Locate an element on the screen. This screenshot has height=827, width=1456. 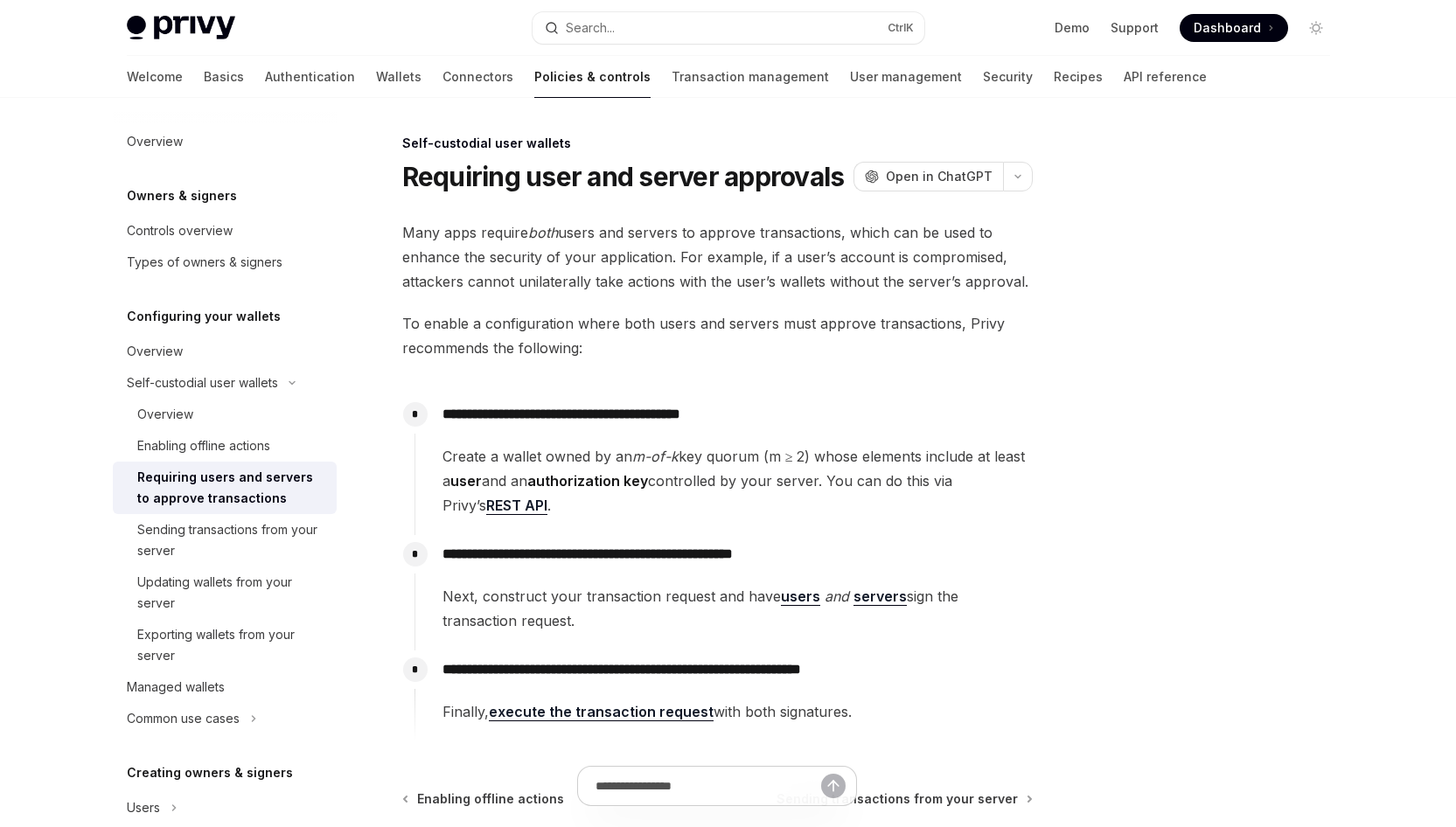
h5: Owners & signers is located at coordinates (182, 196).